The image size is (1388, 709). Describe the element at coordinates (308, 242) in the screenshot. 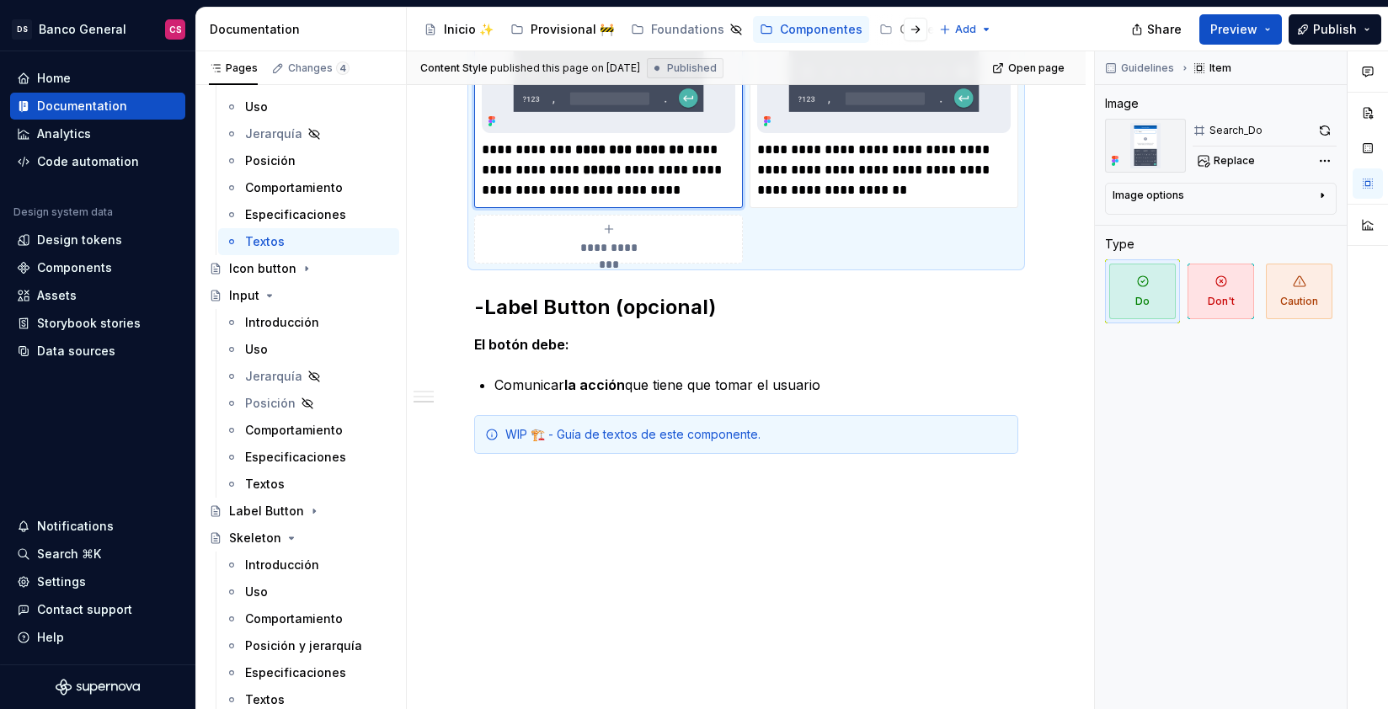

I see `a: Textos` at that location.